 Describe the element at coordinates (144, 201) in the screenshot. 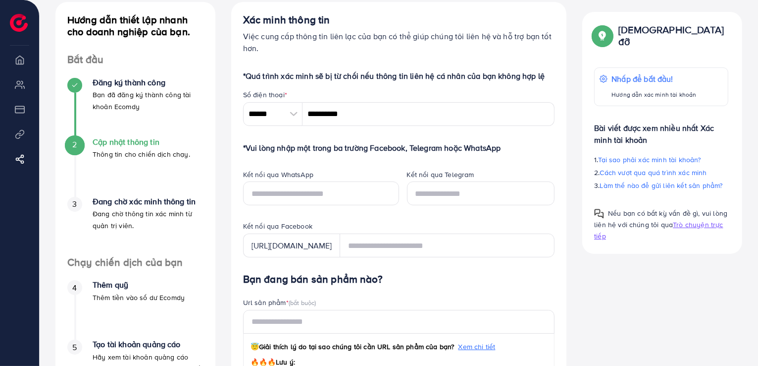

I see `font: Đang chờ xác minh thông tin` at that location.